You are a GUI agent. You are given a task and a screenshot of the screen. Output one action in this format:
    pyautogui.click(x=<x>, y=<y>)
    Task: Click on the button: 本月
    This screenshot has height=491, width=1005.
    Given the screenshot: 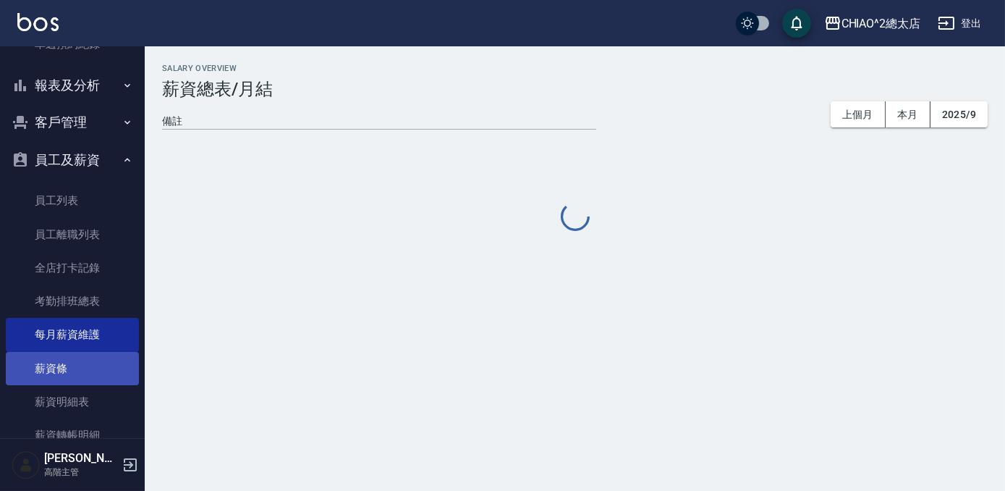 What is the action you would take?
    pyautogui.click(x=908, y=114)
    